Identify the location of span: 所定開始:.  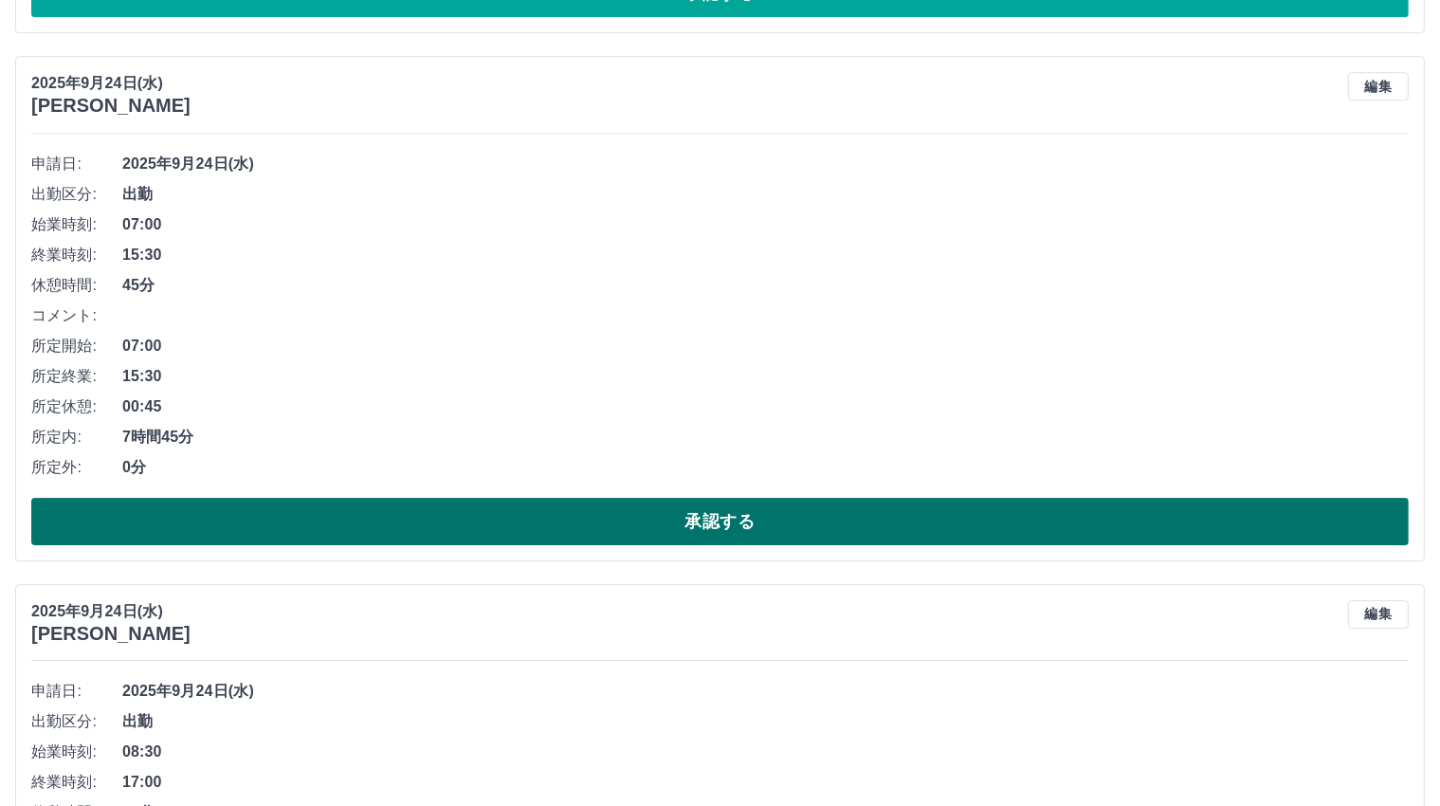
(77, 346).